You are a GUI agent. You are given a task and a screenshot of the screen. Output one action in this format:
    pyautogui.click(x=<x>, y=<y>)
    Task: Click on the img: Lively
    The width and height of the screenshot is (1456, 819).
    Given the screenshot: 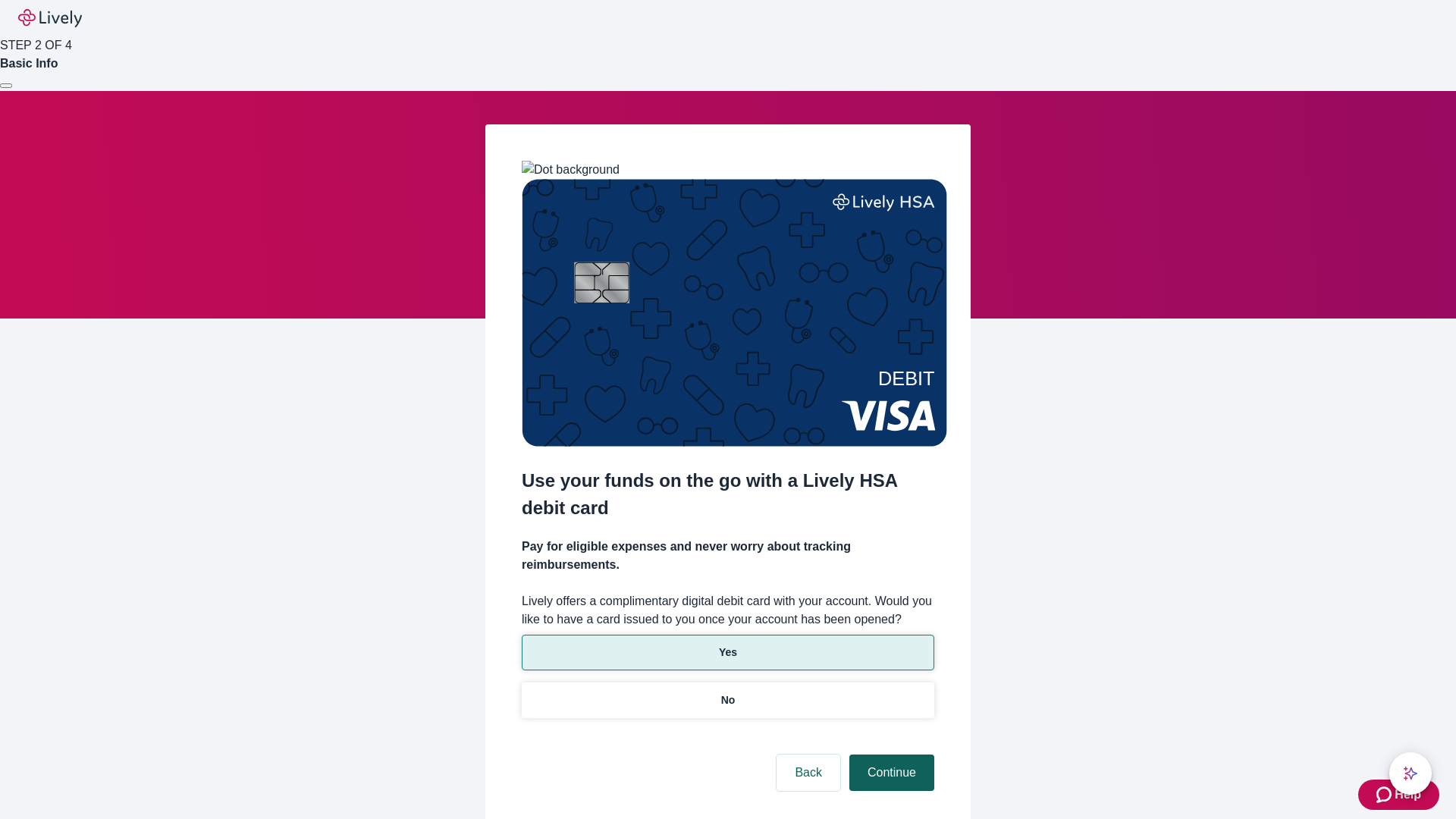 What is the action you would take?
    pyautogui.click(x=50, y=18)
    